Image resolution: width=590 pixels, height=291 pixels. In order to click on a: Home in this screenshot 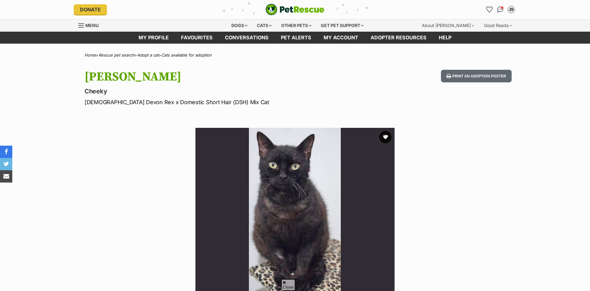, I will do `click(90, 55)`.